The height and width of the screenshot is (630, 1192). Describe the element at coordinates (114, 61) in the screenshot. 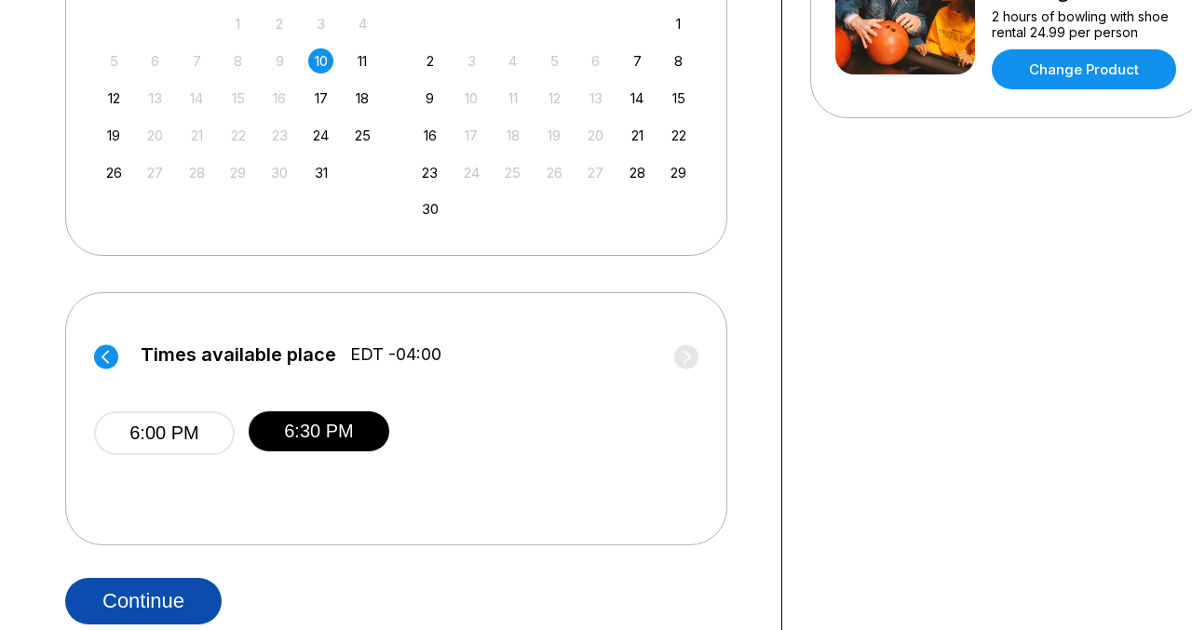

I see `div: Not available Sunday, October 5th, 2025` at that location.